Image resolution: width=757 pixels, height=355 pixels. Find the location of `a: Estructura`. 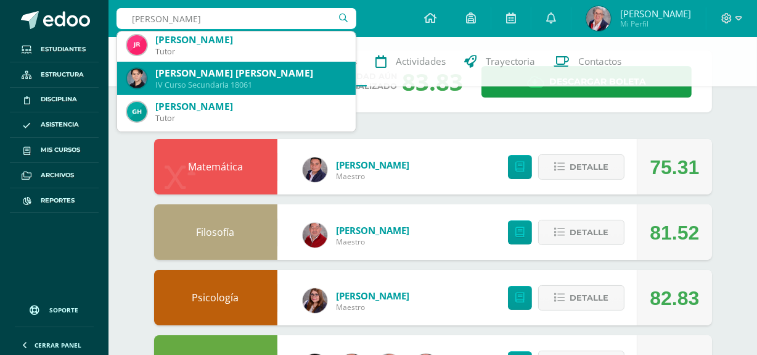

a: Estructura is located at coordinates (54, 75).